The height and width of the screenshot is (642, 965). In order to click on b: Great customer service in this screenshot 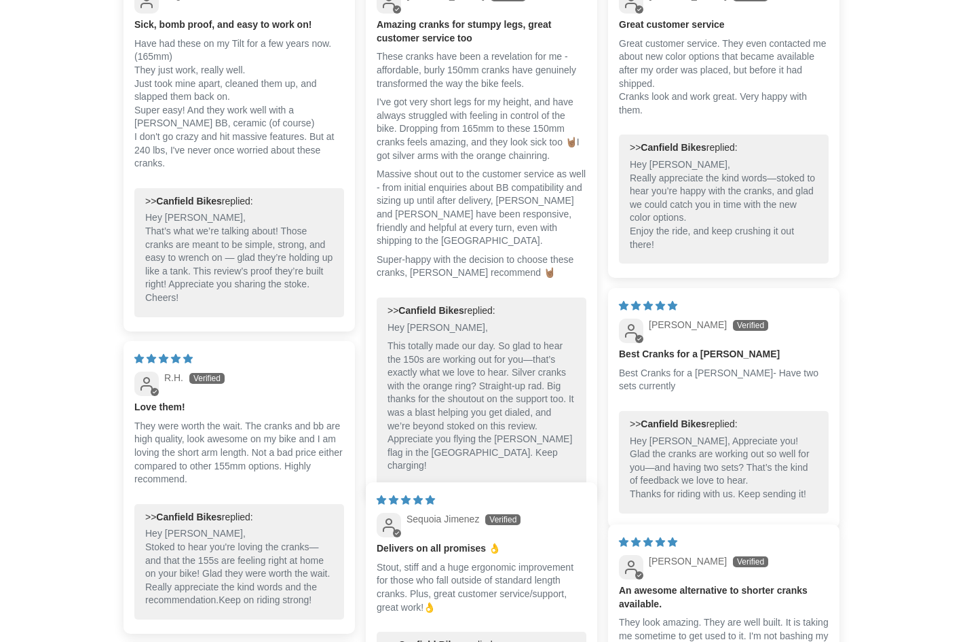, I will do `click(724, 25)`.